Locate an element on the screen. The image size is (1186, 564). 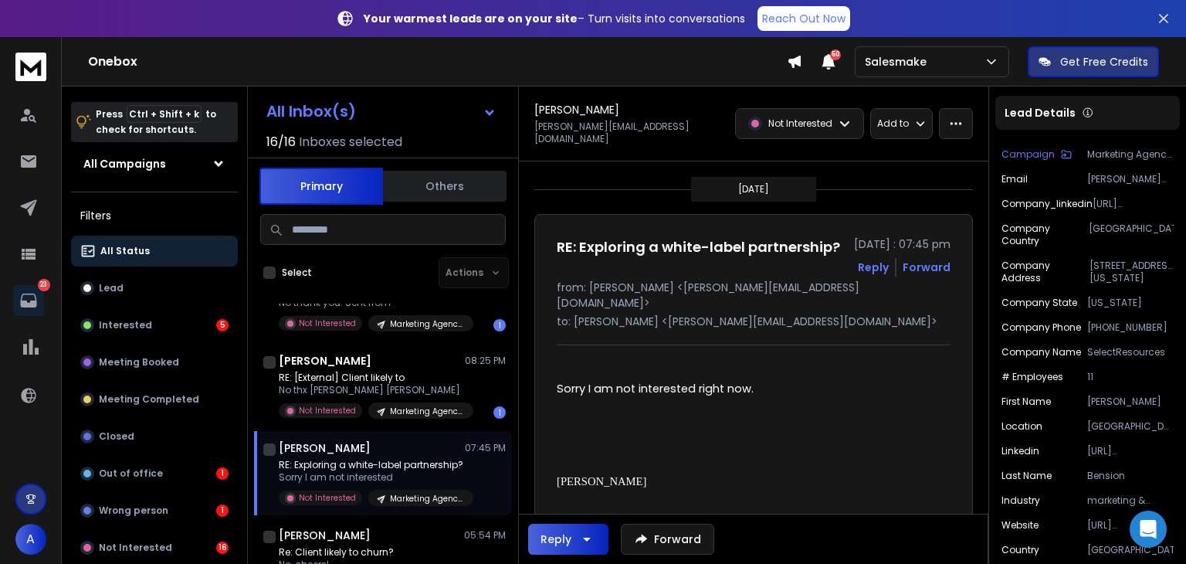
button: Meeting Booked is located at coordinates (154, 362).